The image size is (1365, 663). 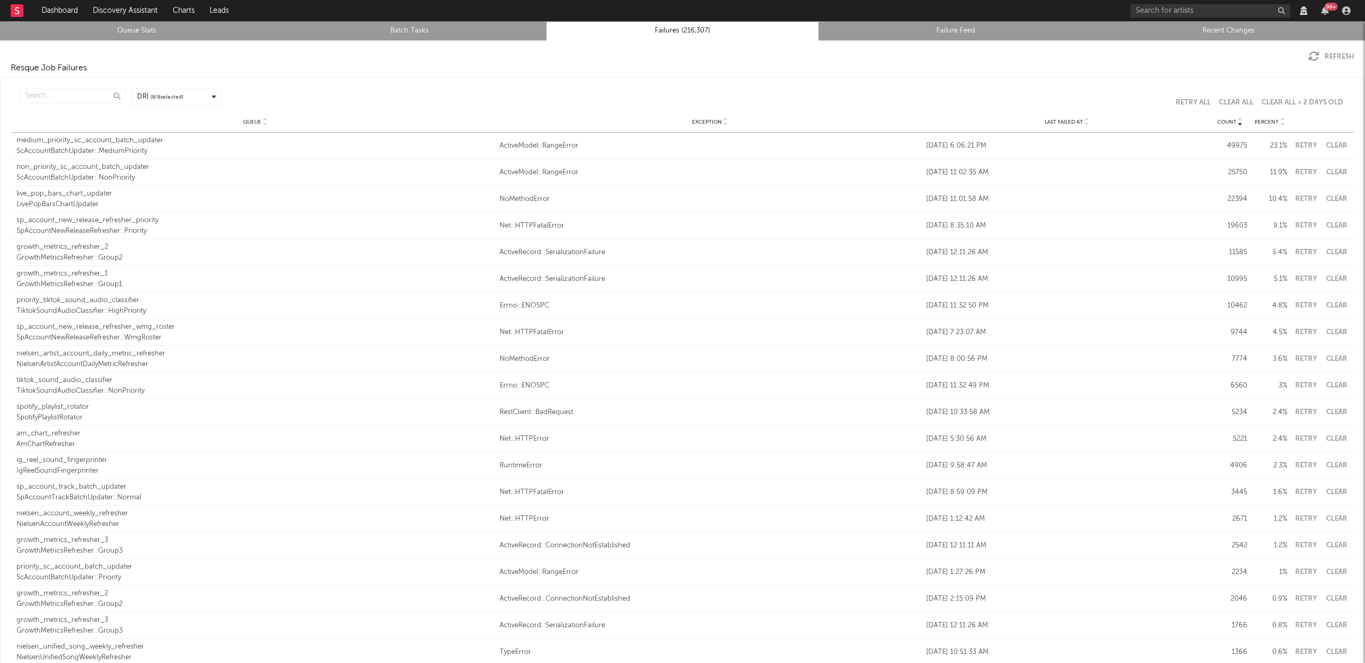 What do you see at coordinates (73, 96) in the screenshot?
I see `input: Search...` at bounding box center [73, 96].